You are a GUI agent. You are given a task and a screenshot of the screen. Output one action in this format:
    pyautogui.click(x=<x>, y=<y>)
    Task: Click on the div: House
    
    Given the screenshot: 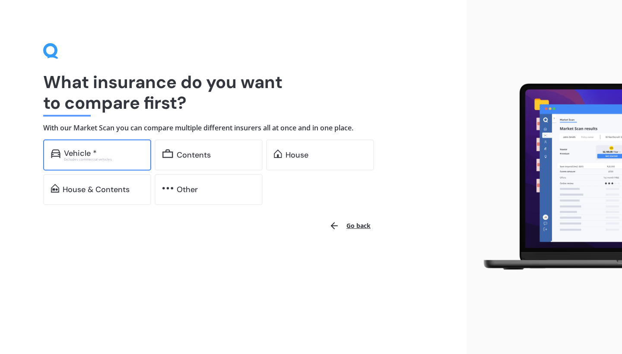 What is the action you would take?
    pyautogui.click(x=297, y=155)
    